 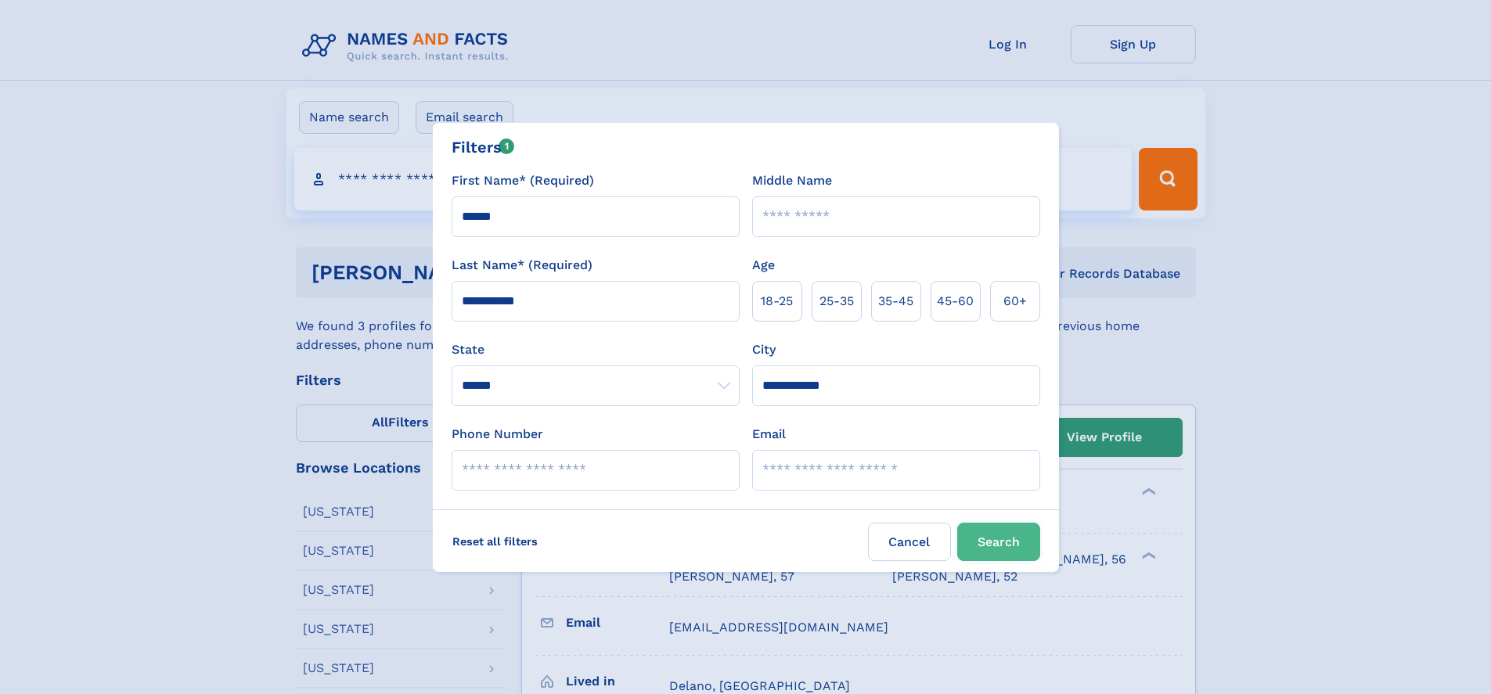 What do you see at coordinates (523, 181) in the screenshot?
I see `label: First Name* (Required)` at bounding box center [523, 181].